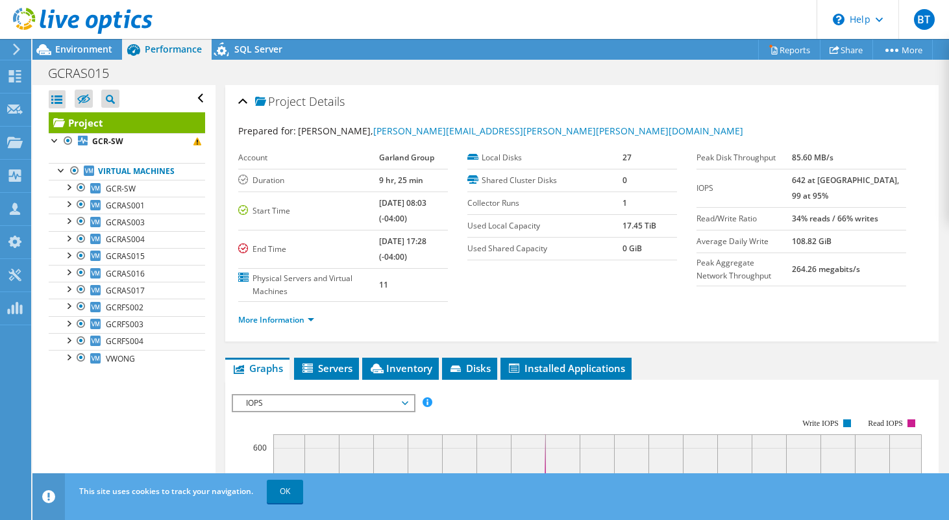 The width and height of the screenshot is (949, 520). What do you see at coordinates (744, 158) in the screenshot?
I see `label: Peak Disk Throughput` at bounding box center [744, 158].